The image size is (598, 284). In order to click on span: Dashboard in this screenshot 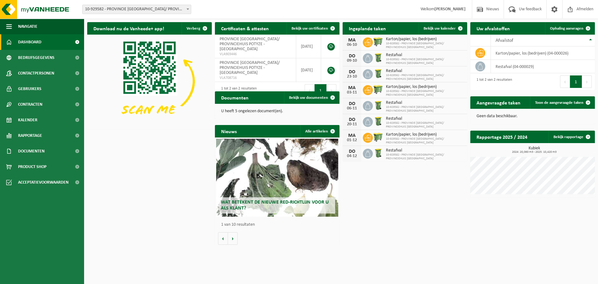, I will do `click(30, 42)`.